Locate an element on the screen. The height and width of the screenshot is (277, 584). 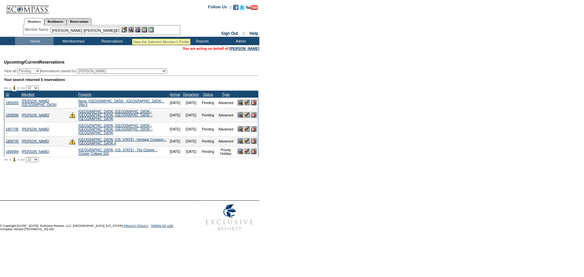
a: 1808484 is located at coordinates (12, 152).